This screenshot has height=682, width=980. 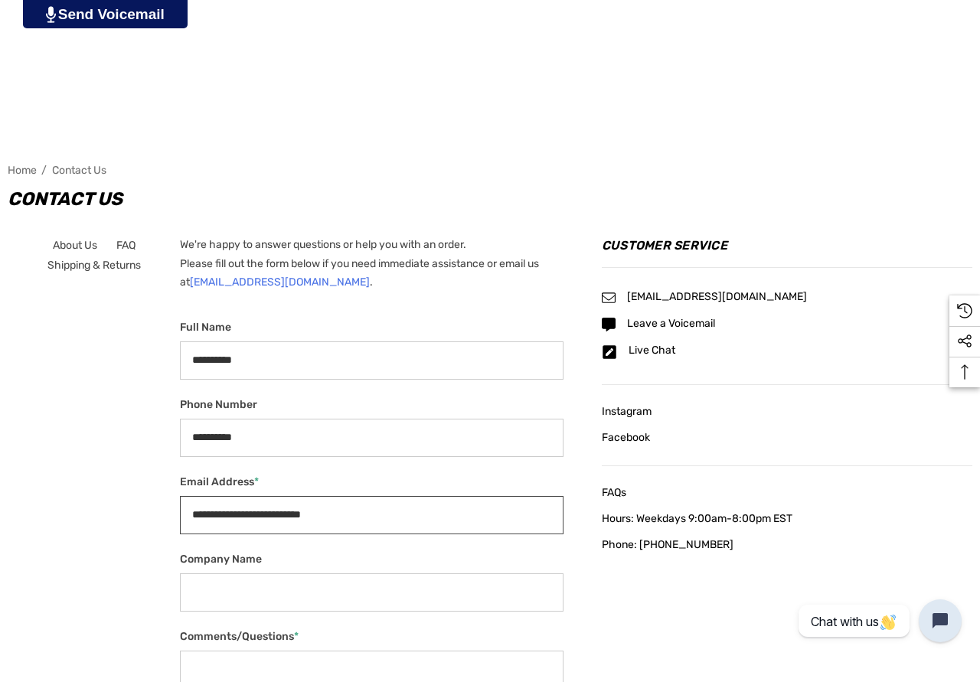 What do you see at coordinates (626, 411) in the screenshot?
I see `span: Instagram` at bounding box center [626, 411].